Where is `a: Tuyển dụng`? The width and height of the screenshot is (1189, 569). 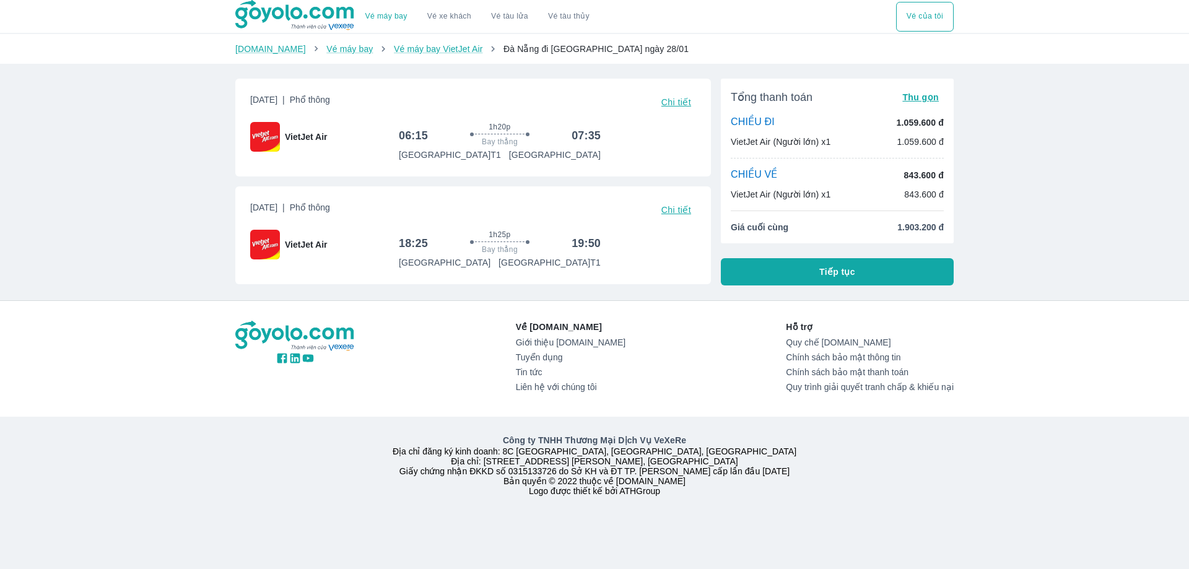 a: Tuyển dụng is located at coordinates (570, 357).